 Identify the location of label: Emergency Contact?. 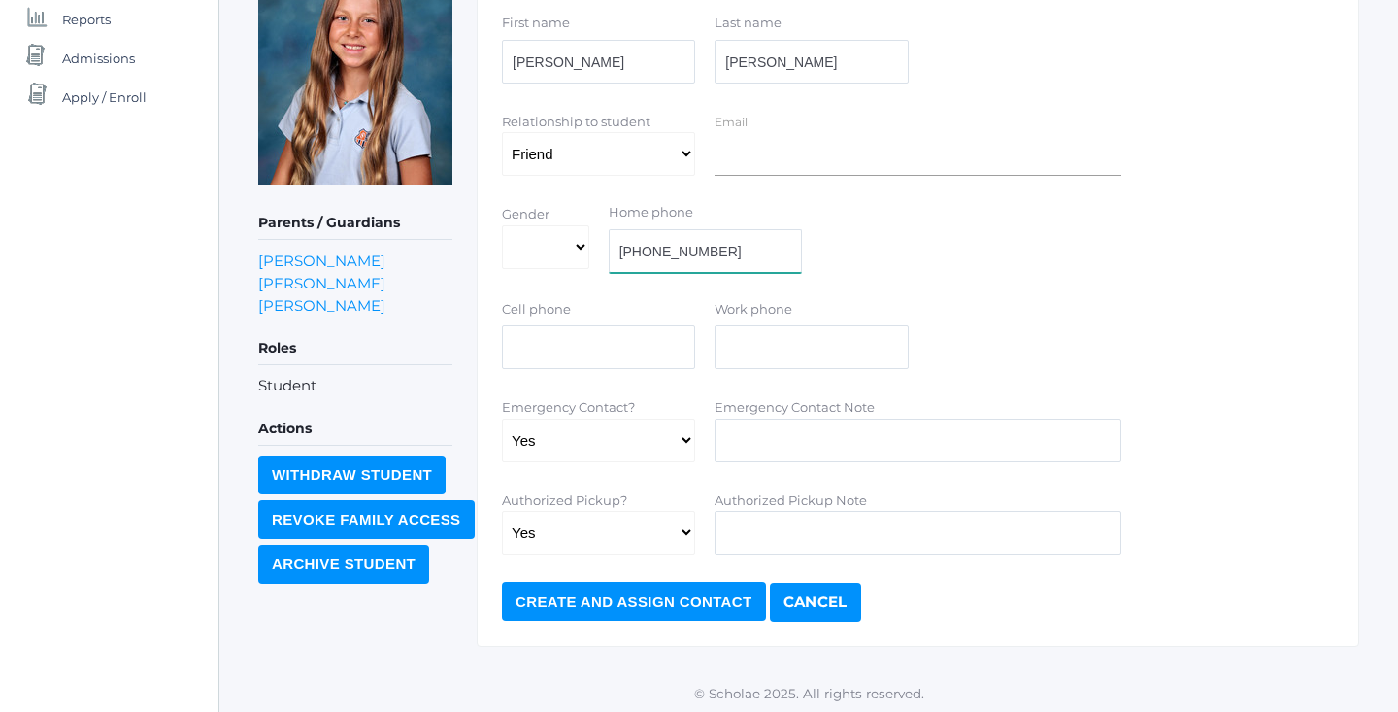
(568, 407).